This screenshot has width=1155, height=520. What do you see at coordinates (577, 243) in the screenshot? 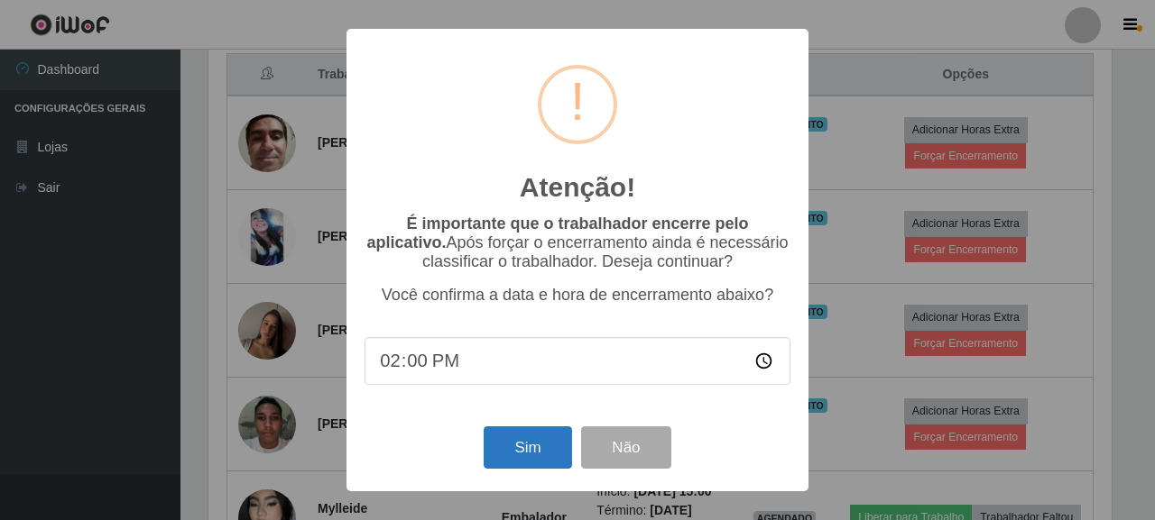
I see `p: Após forçar o encerramento ainda é necessário classificar o trabalhador. Deseja continuar?` at bounding box center [577, 243].